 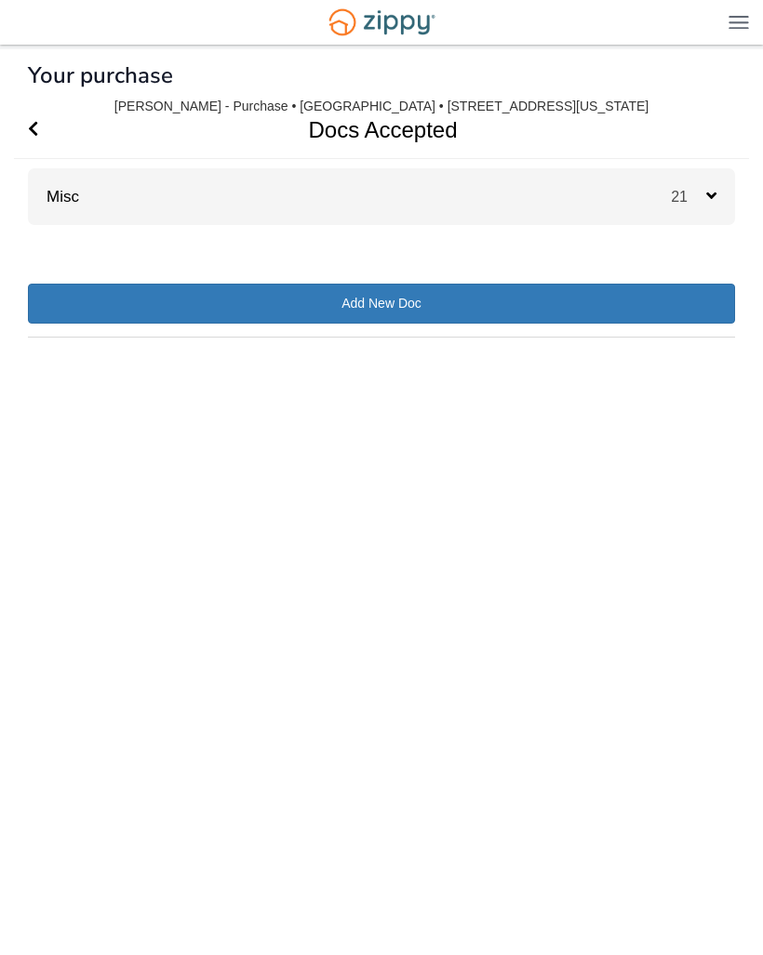 What do you see at coordinates (381, 303) in the screenshot?
I see `a: Add New Doc` at bounding box center [381, 303].